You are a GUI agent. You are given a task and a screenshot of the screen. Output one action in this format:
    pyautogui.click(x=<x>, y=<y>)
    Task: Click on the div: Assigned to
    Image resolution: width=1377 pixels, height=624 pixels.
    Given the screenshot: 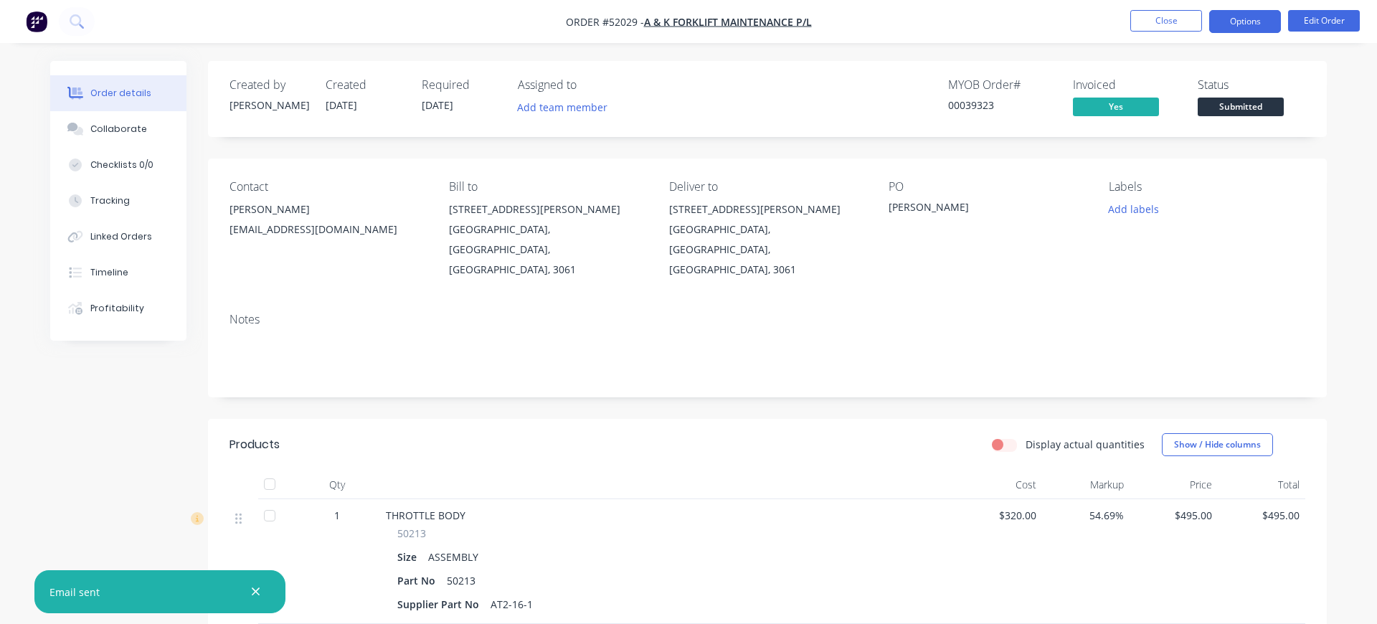 What is the action you would take?
    pyautogui.click(x=590, y=85)
    